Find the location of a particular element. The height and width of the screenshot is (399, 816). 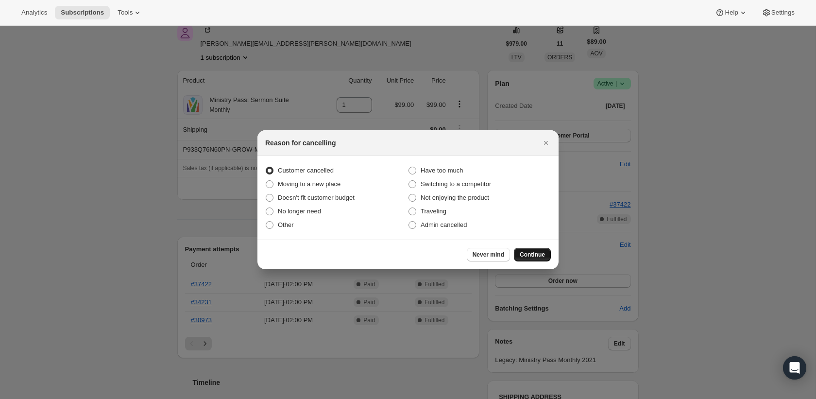

button: Close is located at coordinates (546, 143).